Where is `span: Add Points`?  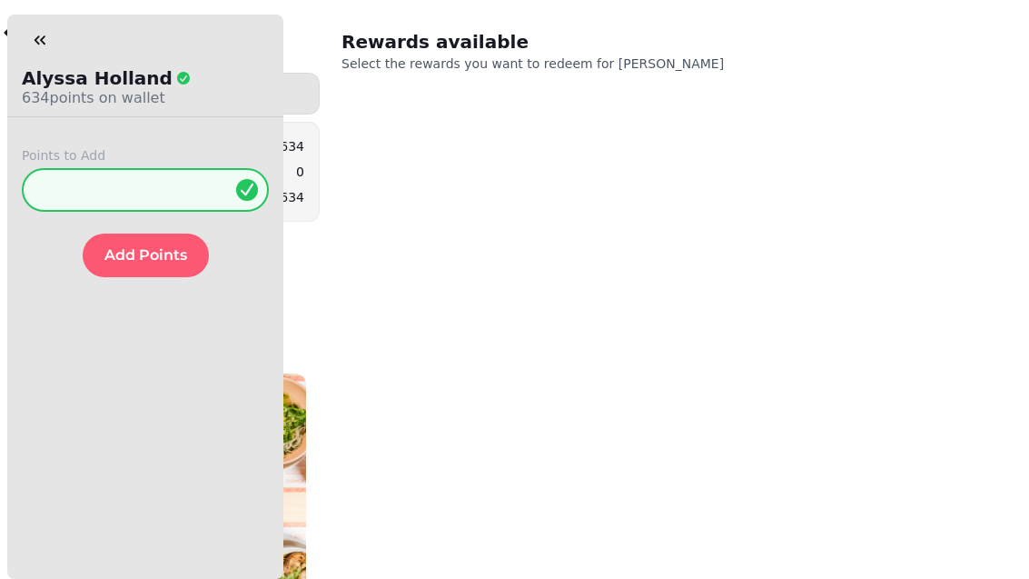
span: Add Points is located at coordinates (145, 255).